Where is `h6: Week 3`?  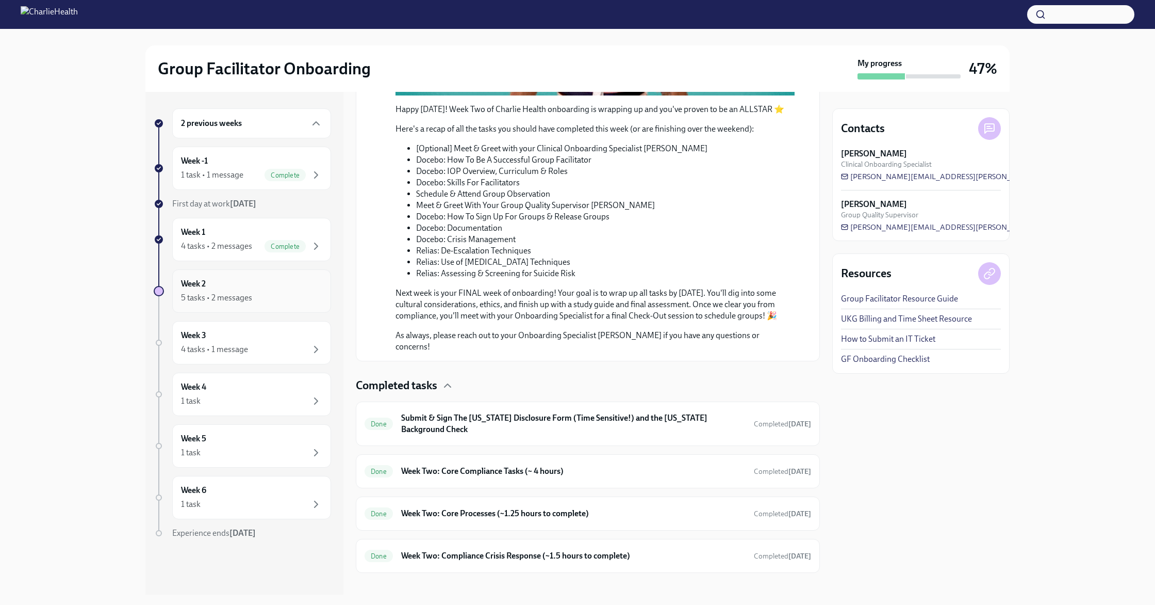 h6: Week 3 is located at coordinates (193, 335).